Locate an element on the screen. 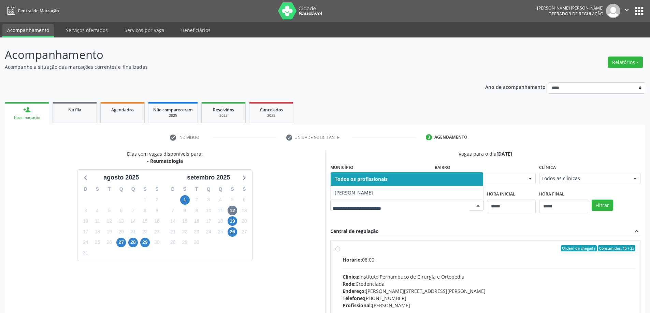 The image size is (650, 313). span: quarta-feira, 24 de setembro de 2025 is located at coordinates (208, 232).